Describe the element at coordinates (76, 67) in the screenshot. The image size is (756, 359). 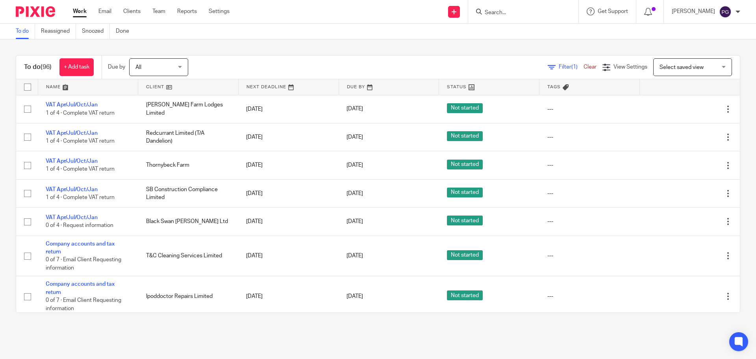
I see `a: + Add task` at that location.